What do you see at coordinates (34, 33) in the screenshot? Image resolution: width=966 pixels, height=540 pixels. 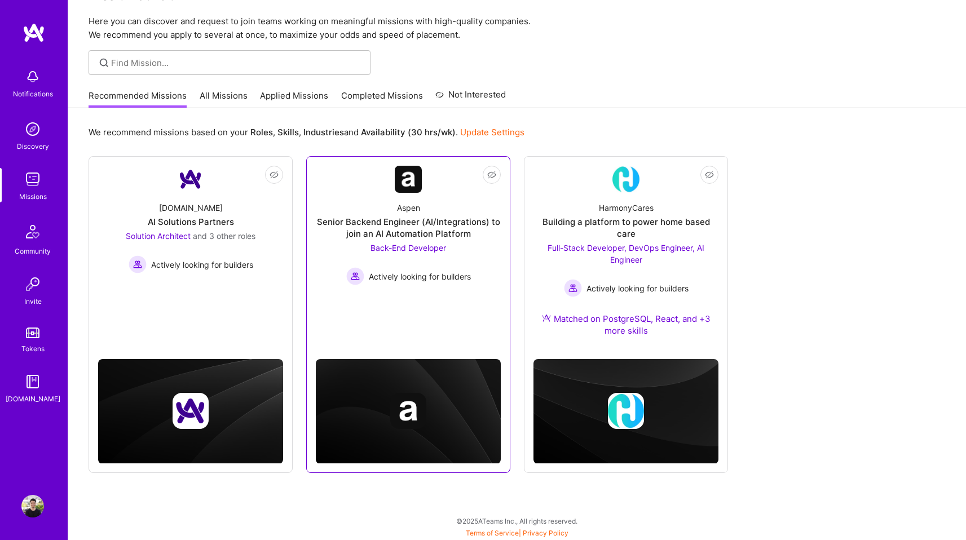 I see `img: logo` at bounding box center [34, 33].